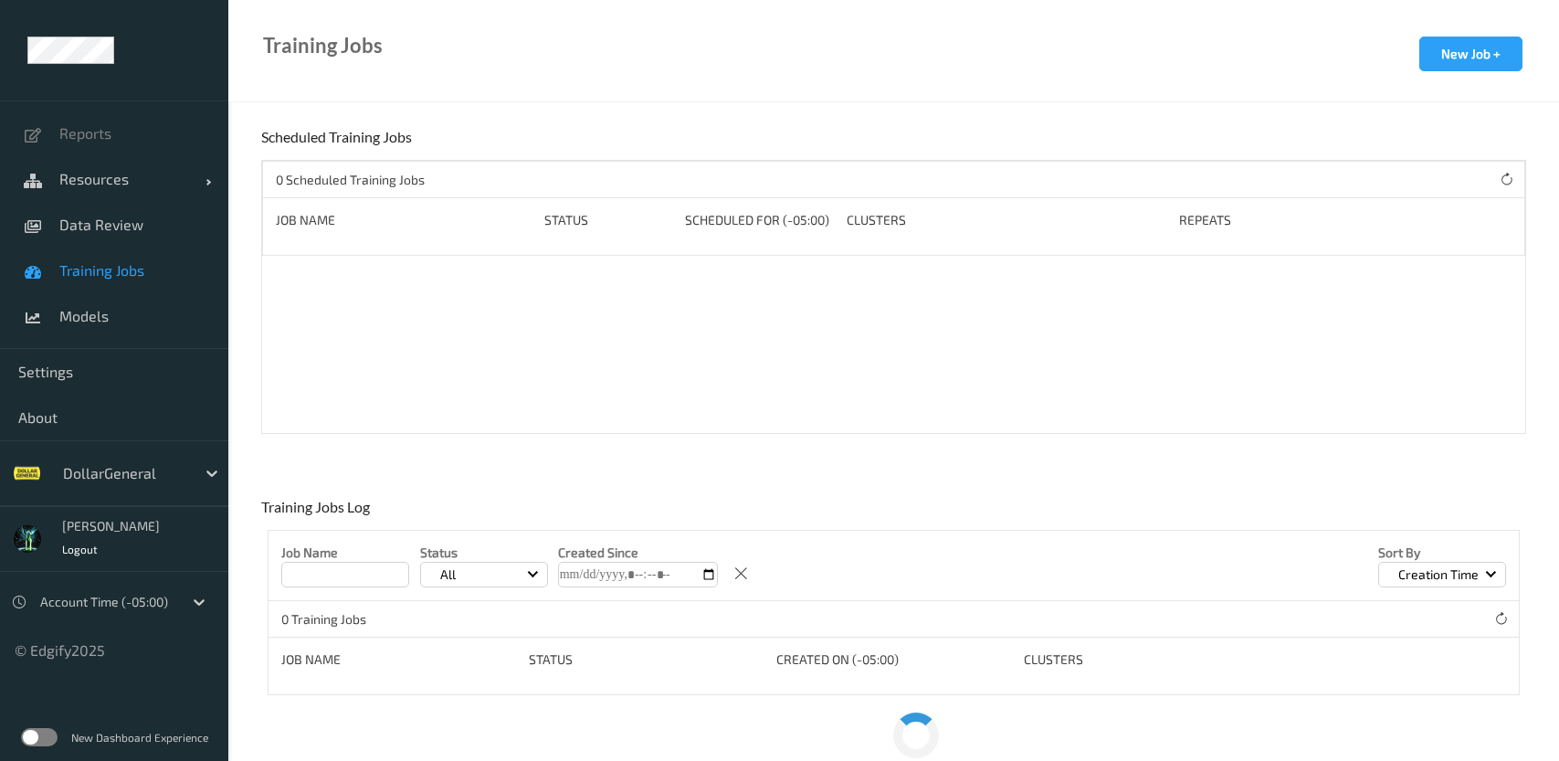  I want to click on p: 0 Training Jobs, so click(350, 619).